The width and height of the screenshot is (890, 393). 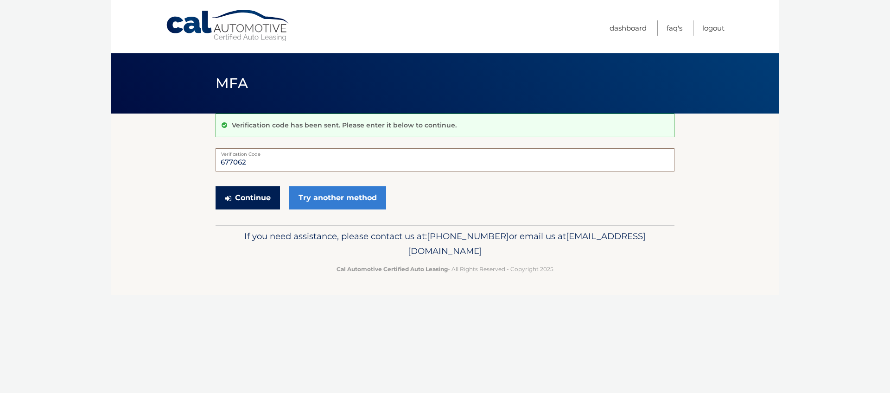 I want to click on button: Continue, so click(x=248, y=198).